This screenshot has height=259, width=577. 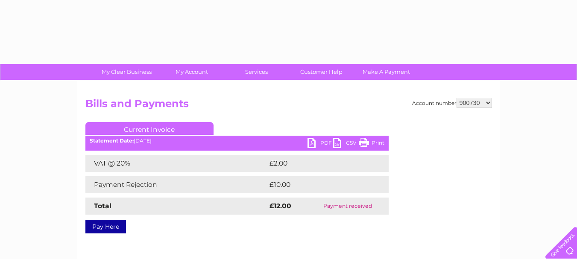 I want to click on td: £2.00, so click(x=318, y=164).